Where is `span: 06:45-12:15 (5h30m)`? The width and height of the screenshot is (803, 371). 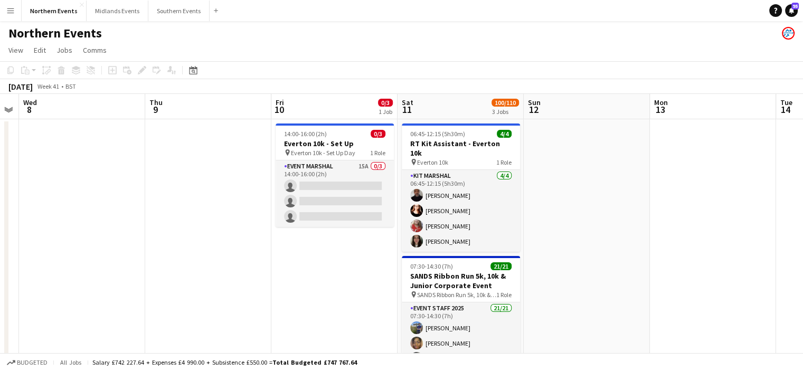 span: 06:45-12:15 (5h30m) is located at coordinates (438, 134).